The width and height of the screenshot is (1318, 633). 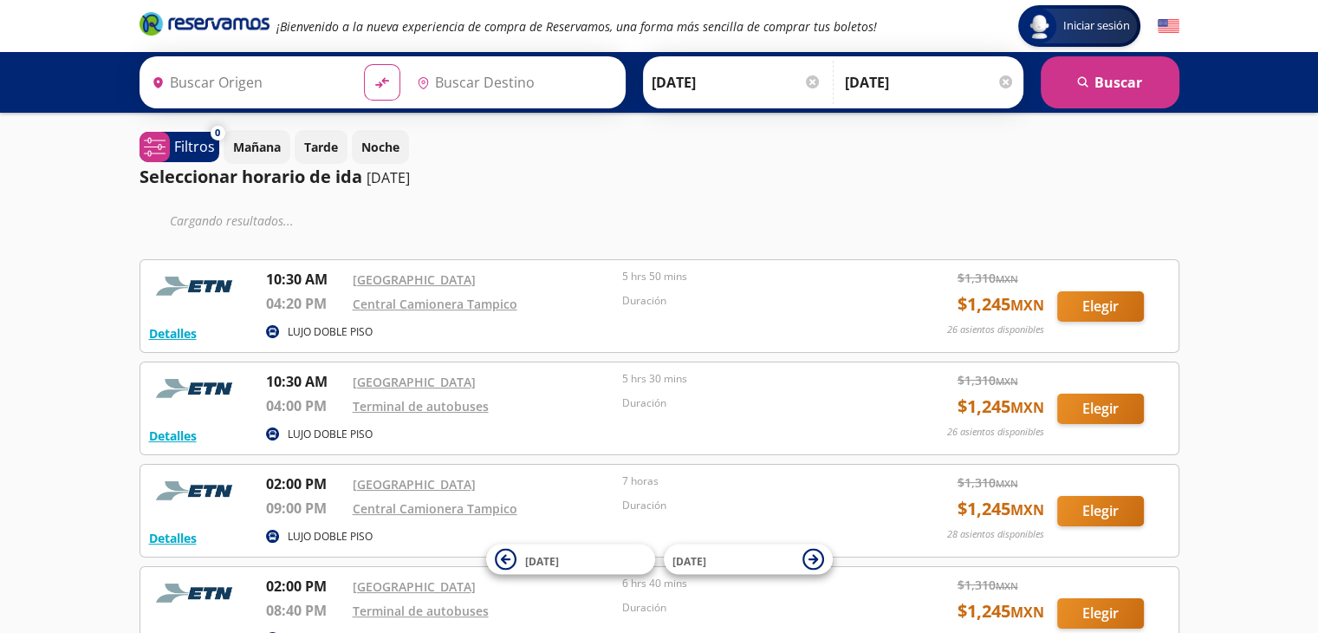 What do you see at coordinates (305, 610) in the screenshot?
I see `p: 08:40 PM` at bounding box center [305, 610].